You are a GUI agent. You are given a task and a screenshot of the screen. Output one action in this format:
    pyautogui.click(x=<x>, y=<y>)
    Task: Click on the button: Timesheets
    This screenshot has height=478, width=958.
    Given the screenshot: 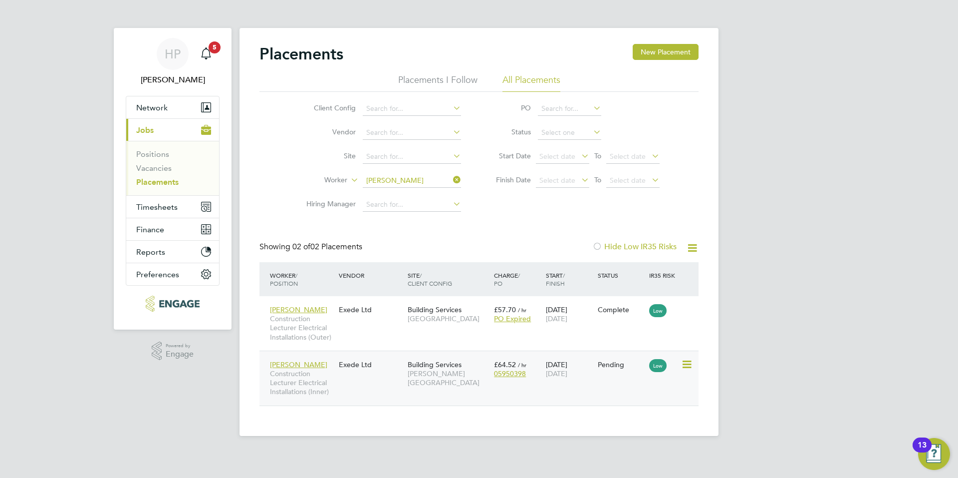 What is the action you would take?
    pyautogui.click(x=173, y=207)
    